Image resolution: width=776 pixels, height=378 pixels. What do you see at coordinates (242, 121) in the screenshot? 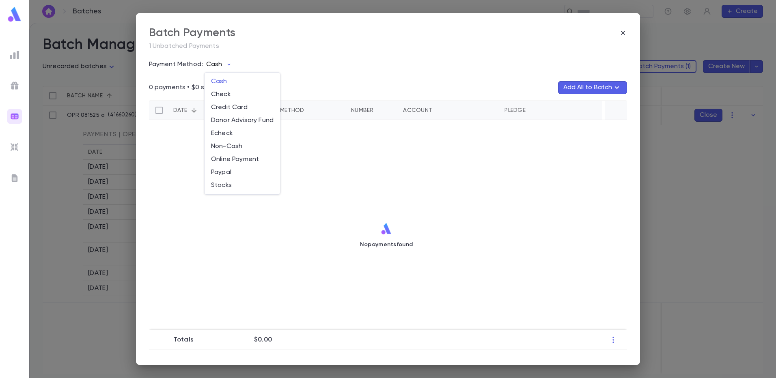
I see `li: Donor Advisory Fund` at bounding box center [242, 121].